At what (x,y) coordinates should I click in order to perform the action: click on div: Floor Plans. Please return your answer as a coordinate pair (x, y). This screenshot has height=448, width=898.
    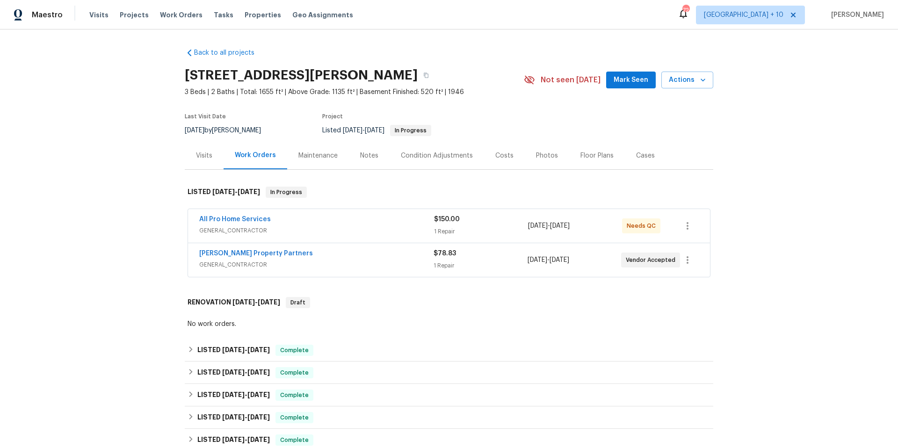
    Looking at the image, I should click on (597, 156).